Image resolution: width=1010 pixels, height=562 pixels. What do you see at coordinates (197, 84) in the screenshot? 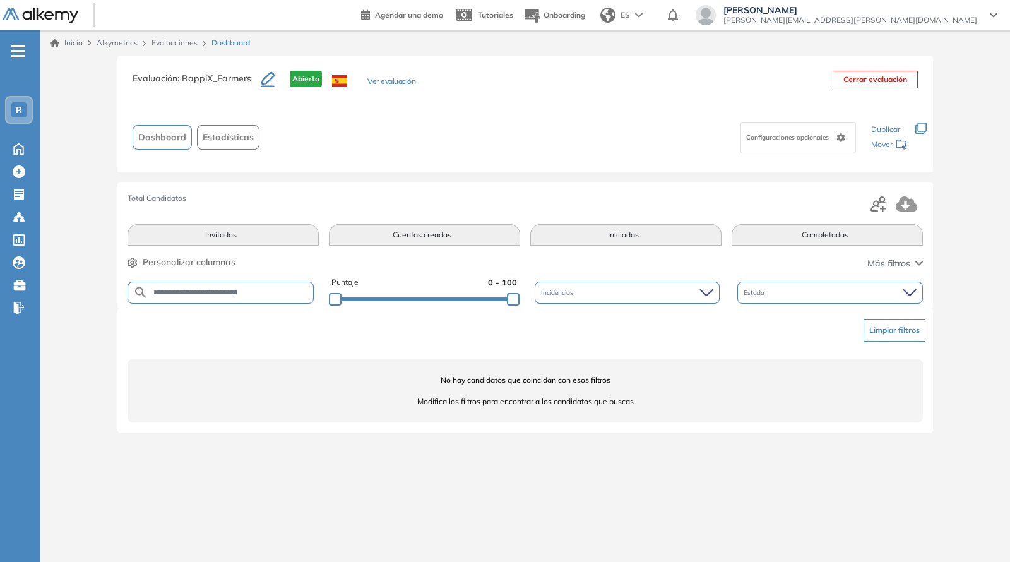
I see `h3: Evaluación` at bounding box center [197, 84].